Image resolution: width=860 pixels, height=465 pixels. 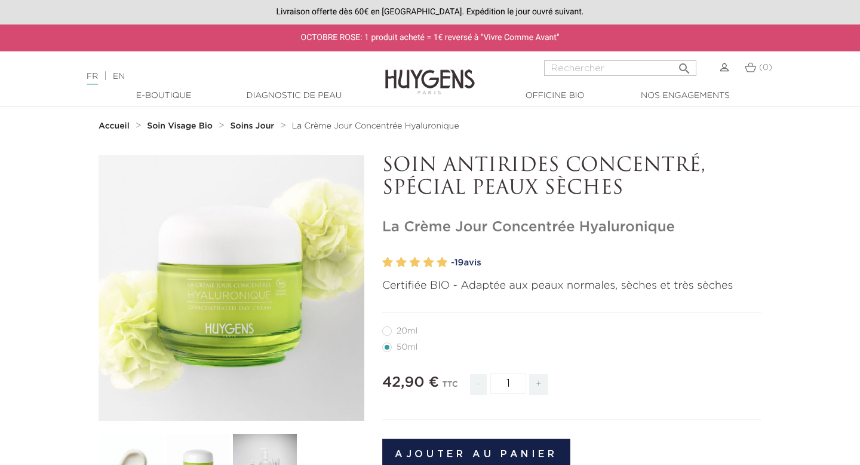 I want to click on span: La Crème Jour Concentrée Hyaluronique, so click(x=376, y=126).